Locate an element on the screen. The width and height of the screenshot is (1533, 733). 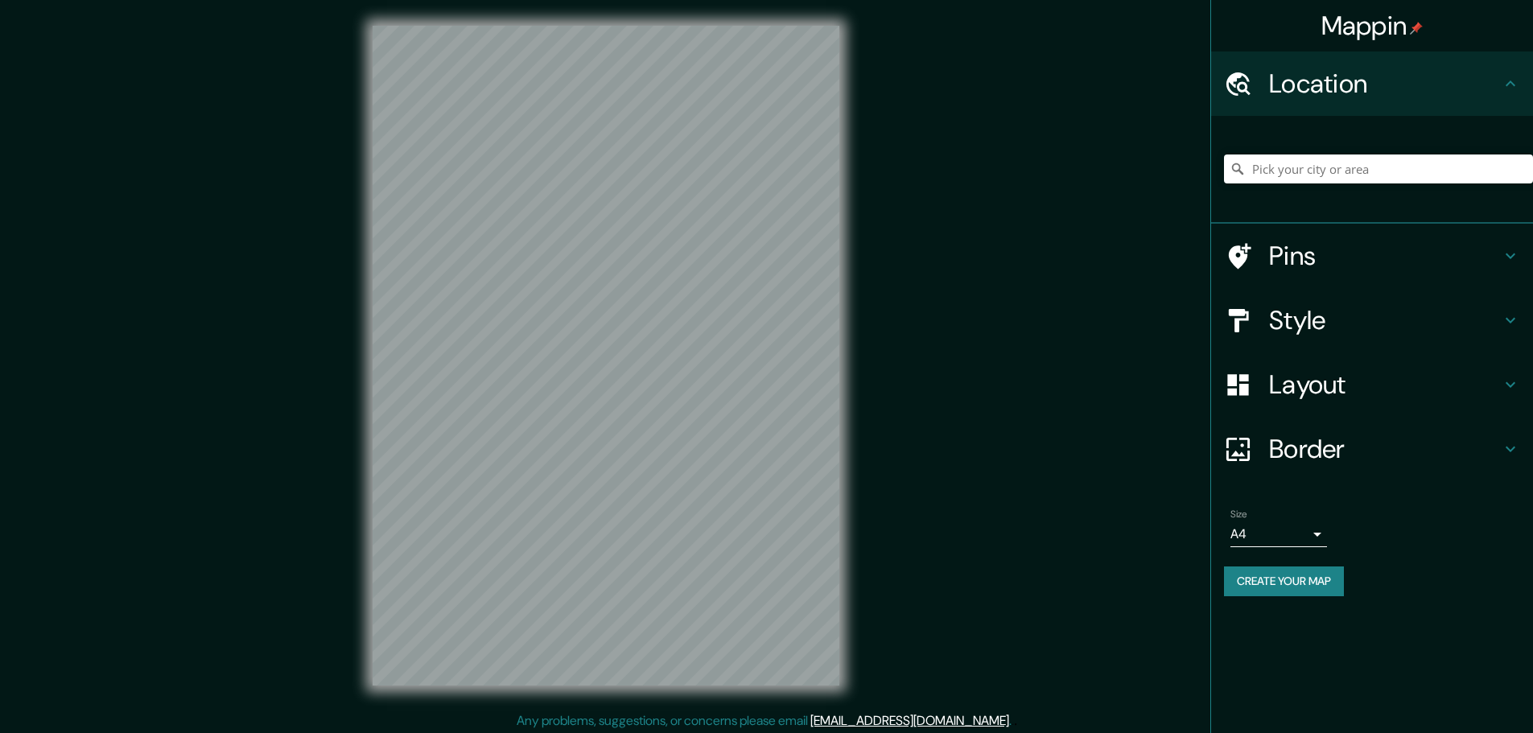
h4: Border is located at coordinates (1385, 449).